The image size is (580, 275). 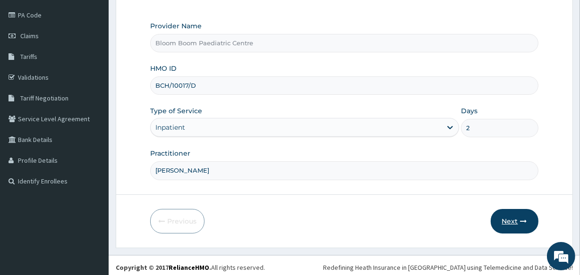 I want to click on div: Chat with us now, so click(x=104, y=59).